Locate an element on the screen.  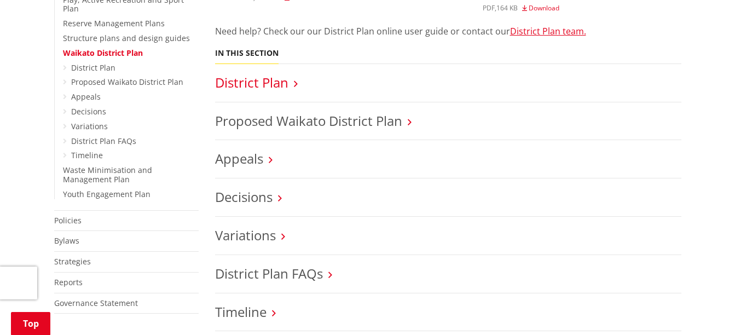
span: 164 KB is located at coordinates (506, 8).